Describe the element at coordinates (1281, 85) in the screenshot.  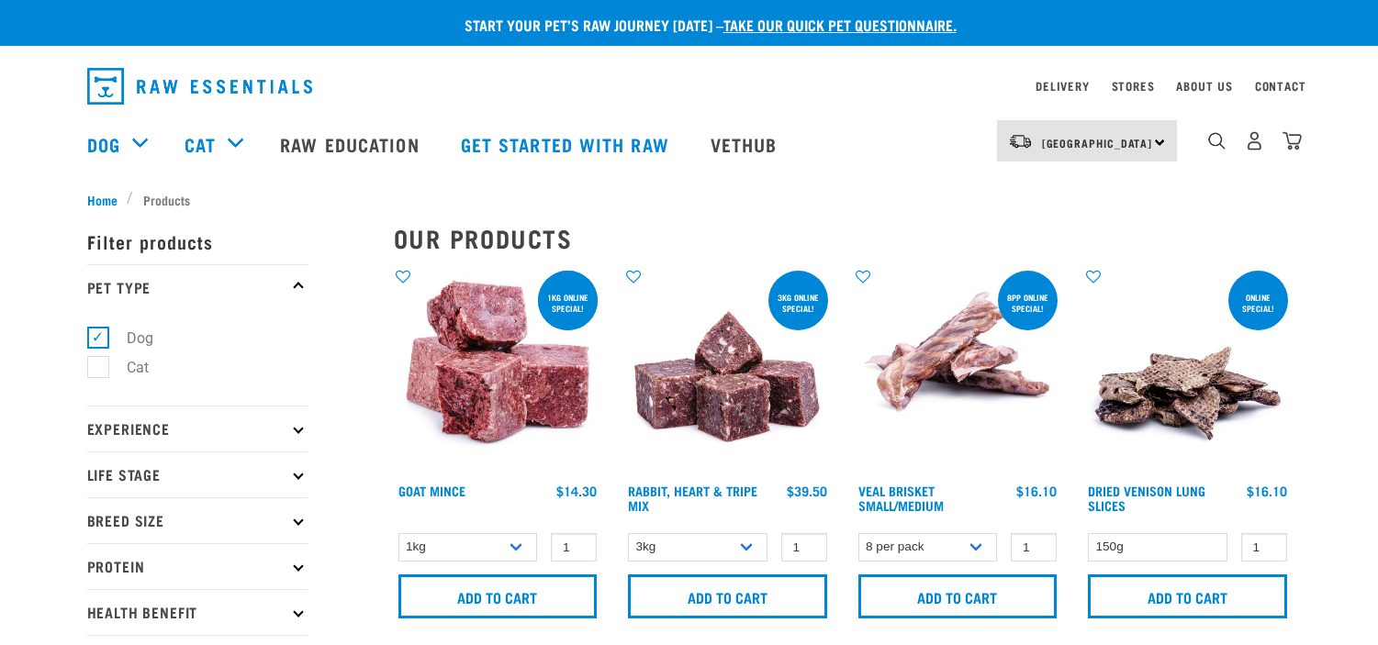
I see `a: Contact` at that location.